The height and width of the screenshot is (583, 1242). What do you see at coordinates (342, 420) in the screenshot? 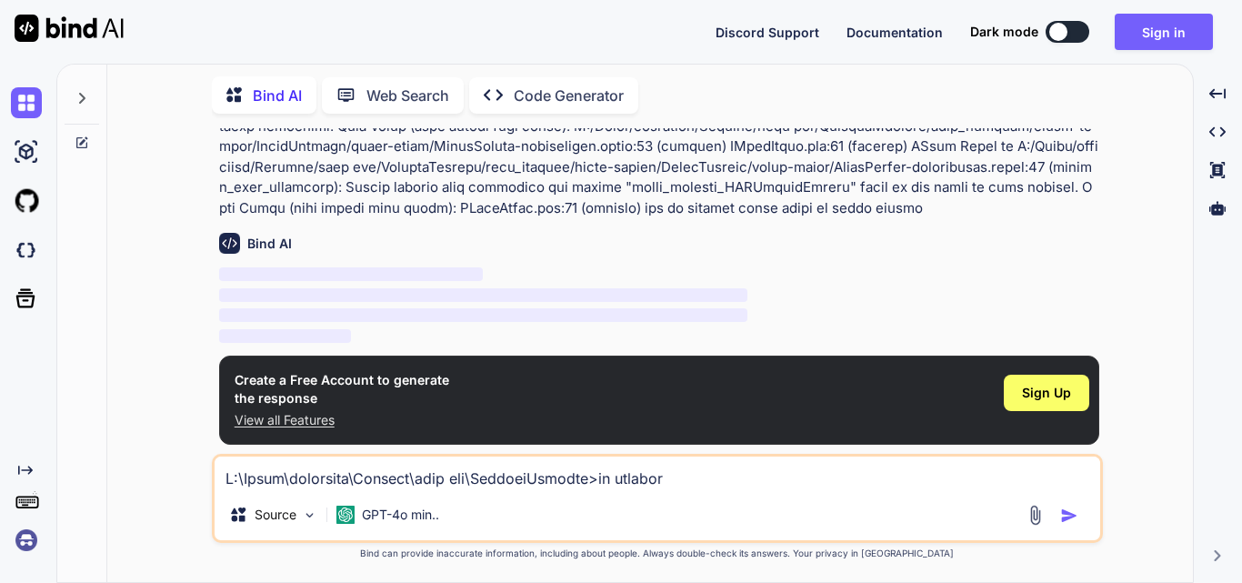
I see `p: View all Features` at bounding box center [342, 420].